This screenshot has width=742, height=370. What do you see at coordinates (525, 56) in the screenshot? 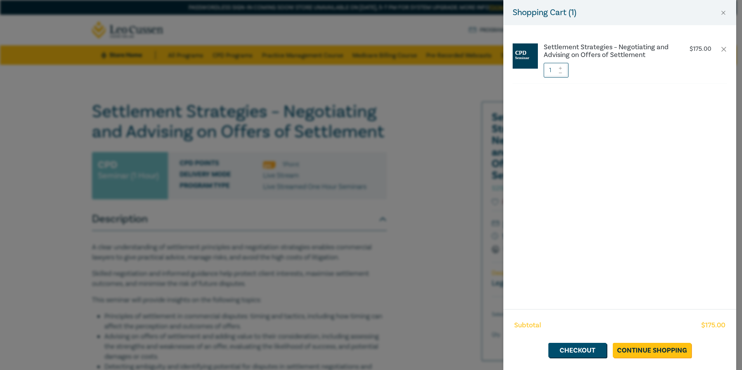
I see `img: CPD%20Seminar.jpg` at bounding box center [525, 56].